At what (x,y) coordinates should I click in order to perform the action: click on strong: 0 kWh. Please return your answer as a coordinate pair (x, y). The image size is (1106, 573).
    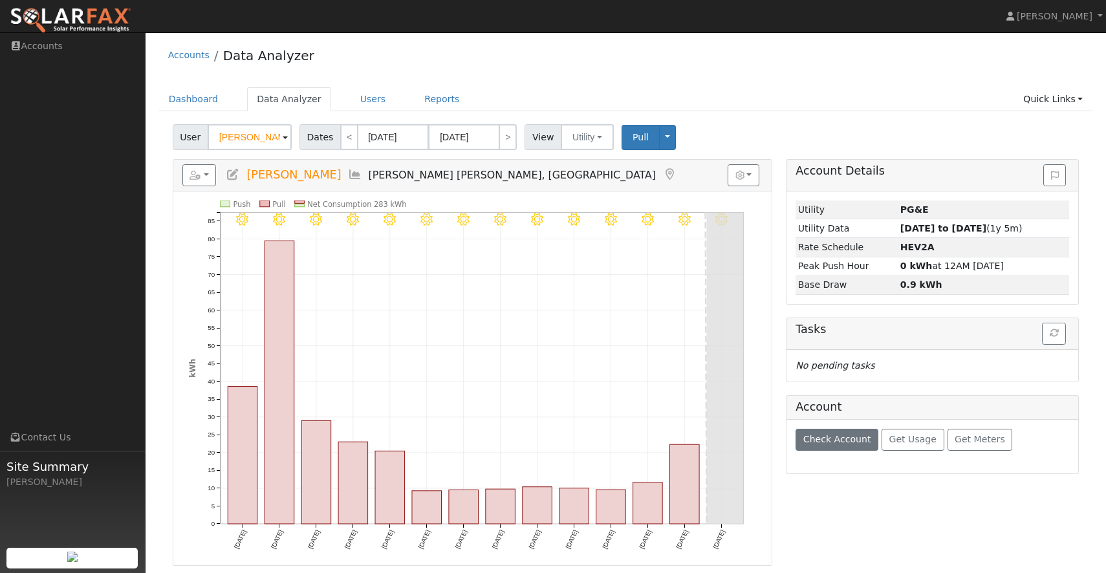
    Looking at the image, I should click on (917, 266).